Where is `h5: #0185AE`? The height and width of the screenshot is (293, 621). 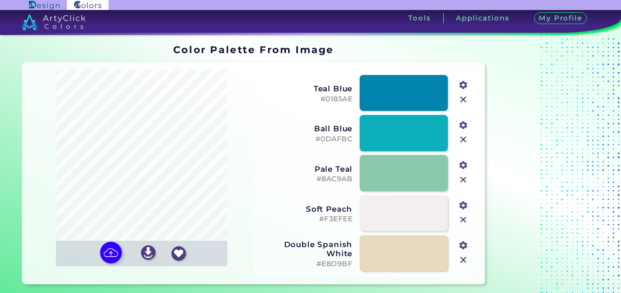 h5: #0185AE is located at coordinates (306, 99).